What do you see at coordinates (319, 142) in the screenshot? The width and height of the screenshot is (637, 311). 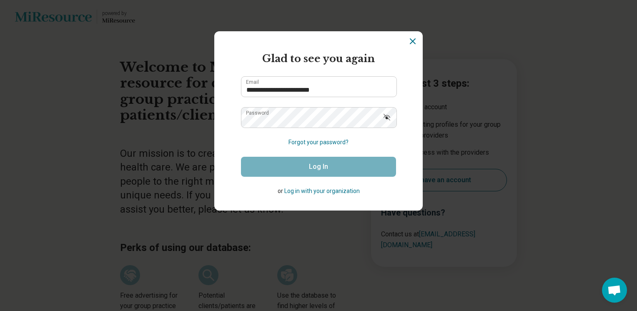 I see `button: Forgot your password?` at bounding box center [319, 142].